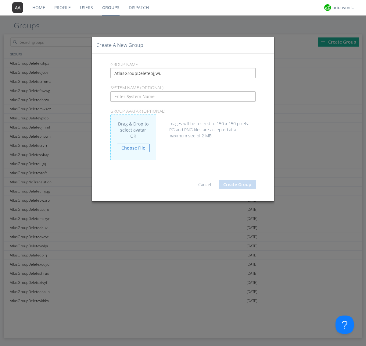  I want to click on p: Group Name, so click(183, 65).